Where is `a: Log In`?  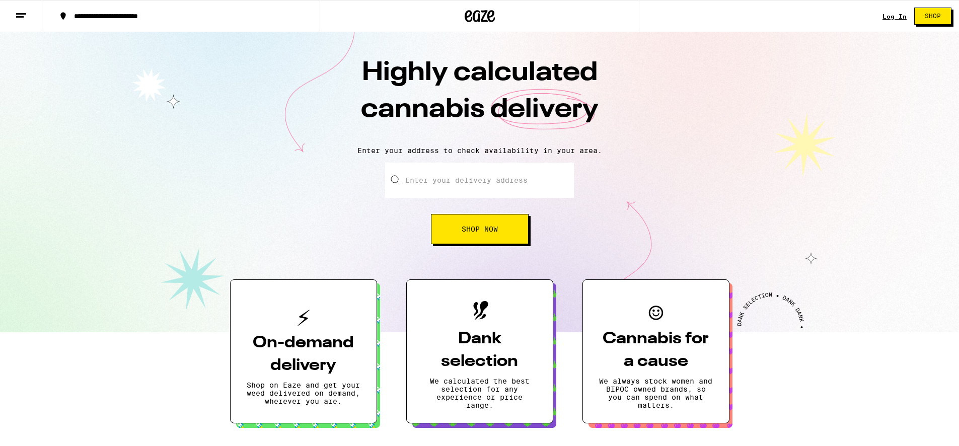 a: Log In is located at coordinates (894, 16).